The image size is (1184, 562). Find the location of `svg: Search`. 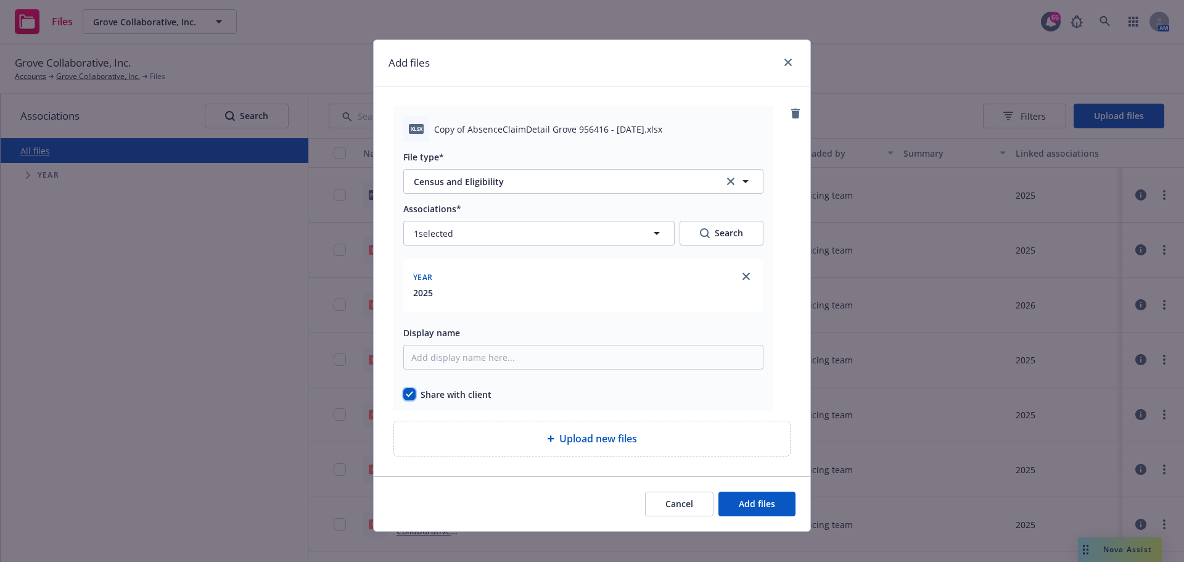

svg: Search is located at coordinates (705, 233).